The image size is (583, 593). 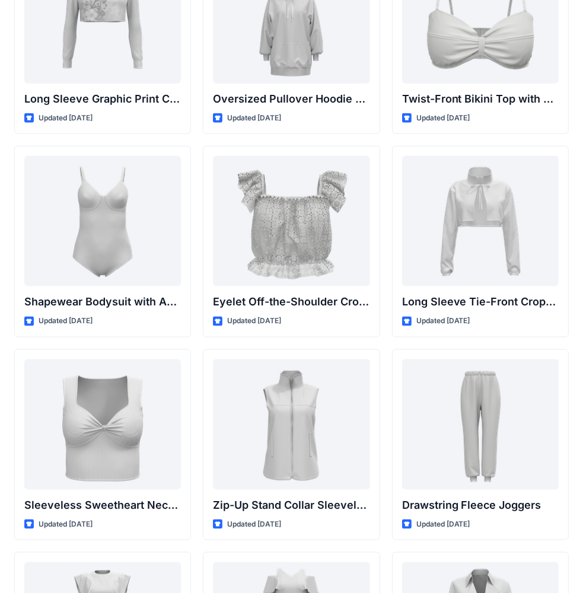 What do you see at coordinates (291, 99) in the screenshot?
I see `p: Oversized Pullover Hoodie with Front Pocket` at bounding box center [291, 99].